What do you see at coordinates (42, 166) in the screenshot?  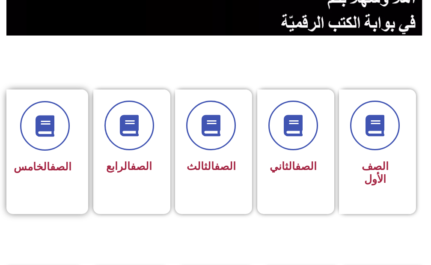 I see `span: الخامس` at bounding box center [42, 166].